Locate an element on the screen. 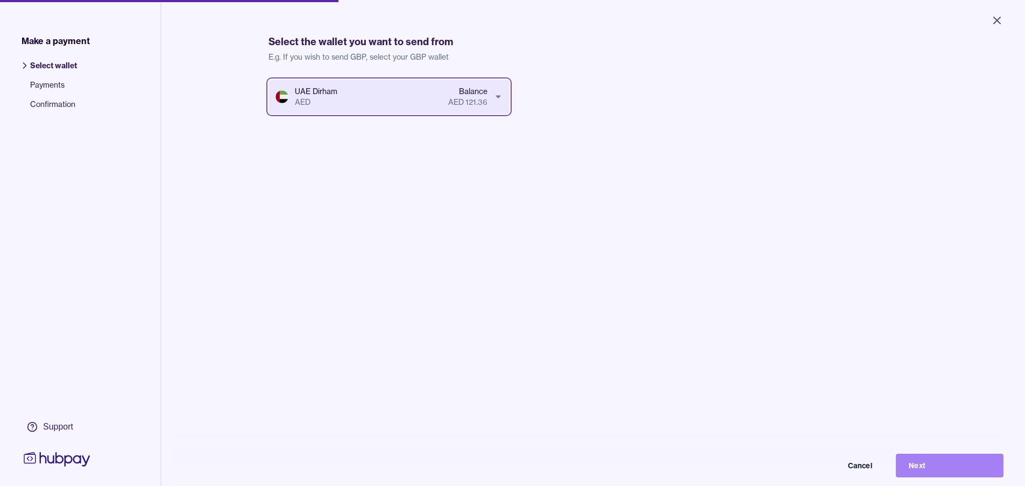 This screenshot has height=486, width=1025. button: Close is located at coordinates (997, 20).